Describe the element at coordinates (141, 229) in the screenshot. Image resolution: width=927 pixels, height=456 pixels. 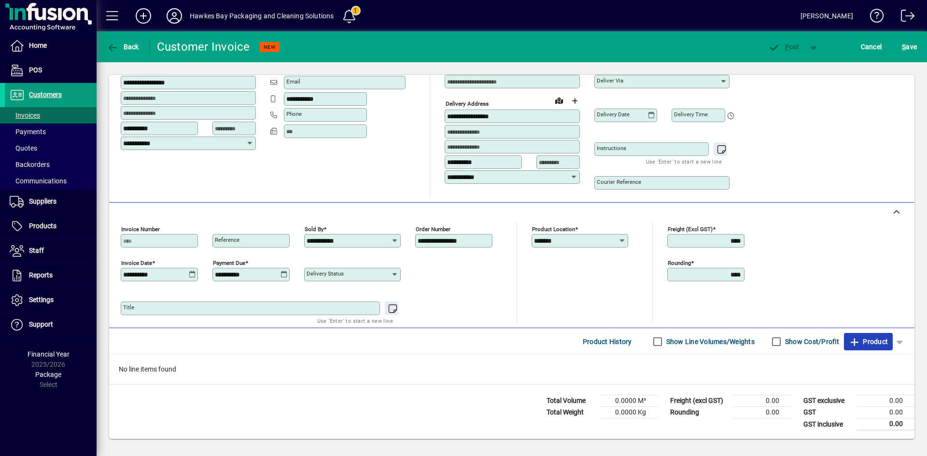
I see `mat-label: Invoice number` at that location.